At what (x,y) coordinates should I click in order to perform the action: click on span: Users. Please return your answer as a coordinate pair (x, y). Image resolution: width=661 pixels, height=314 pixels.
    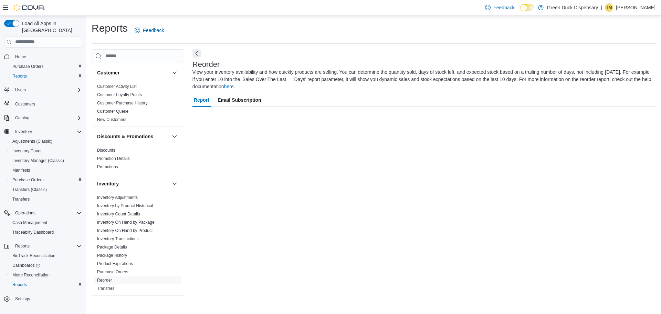
    Looking at the image, I should click on (47, 90).